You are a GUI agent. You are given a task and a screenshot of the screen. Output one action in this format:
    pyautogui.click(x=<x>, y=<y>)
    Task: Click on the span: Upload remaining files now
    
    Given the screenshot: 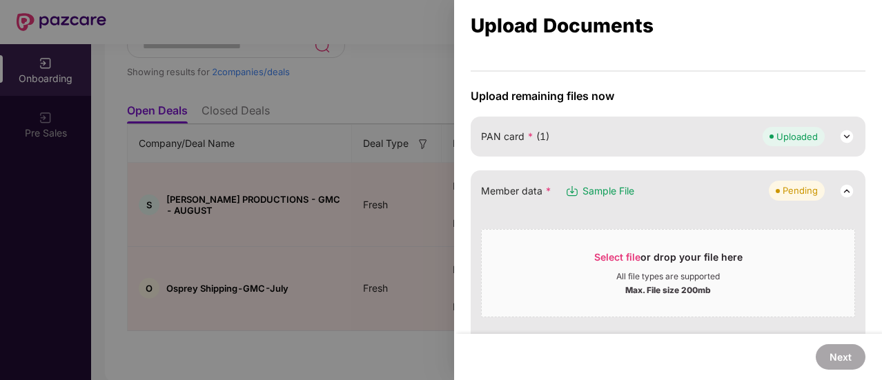 What is the action you would take?
    pyautogui.click(x=668, y=96)
    